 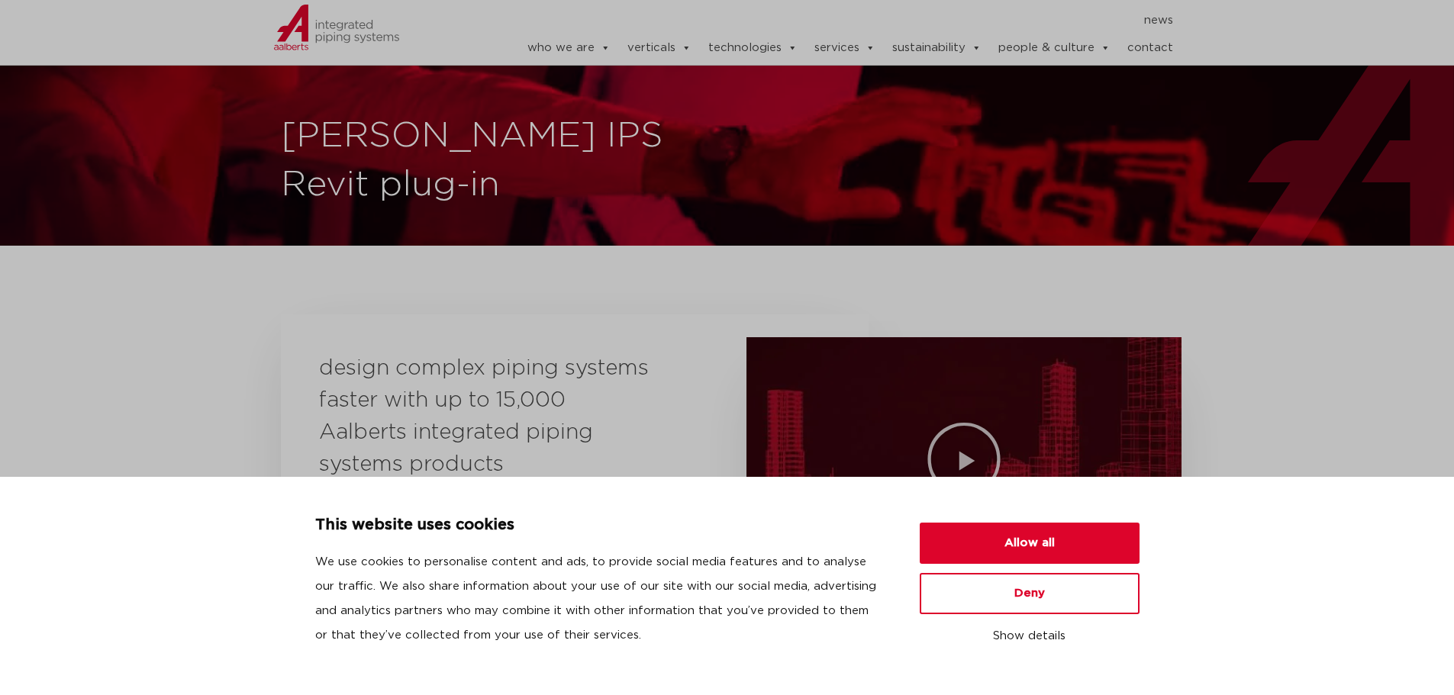 I want to click on button: Show details, so click(x=1030, y=637).